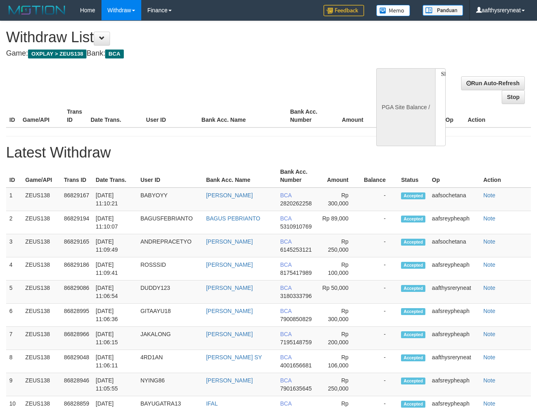  I want to click on td: 86828966, so click(76, 338).